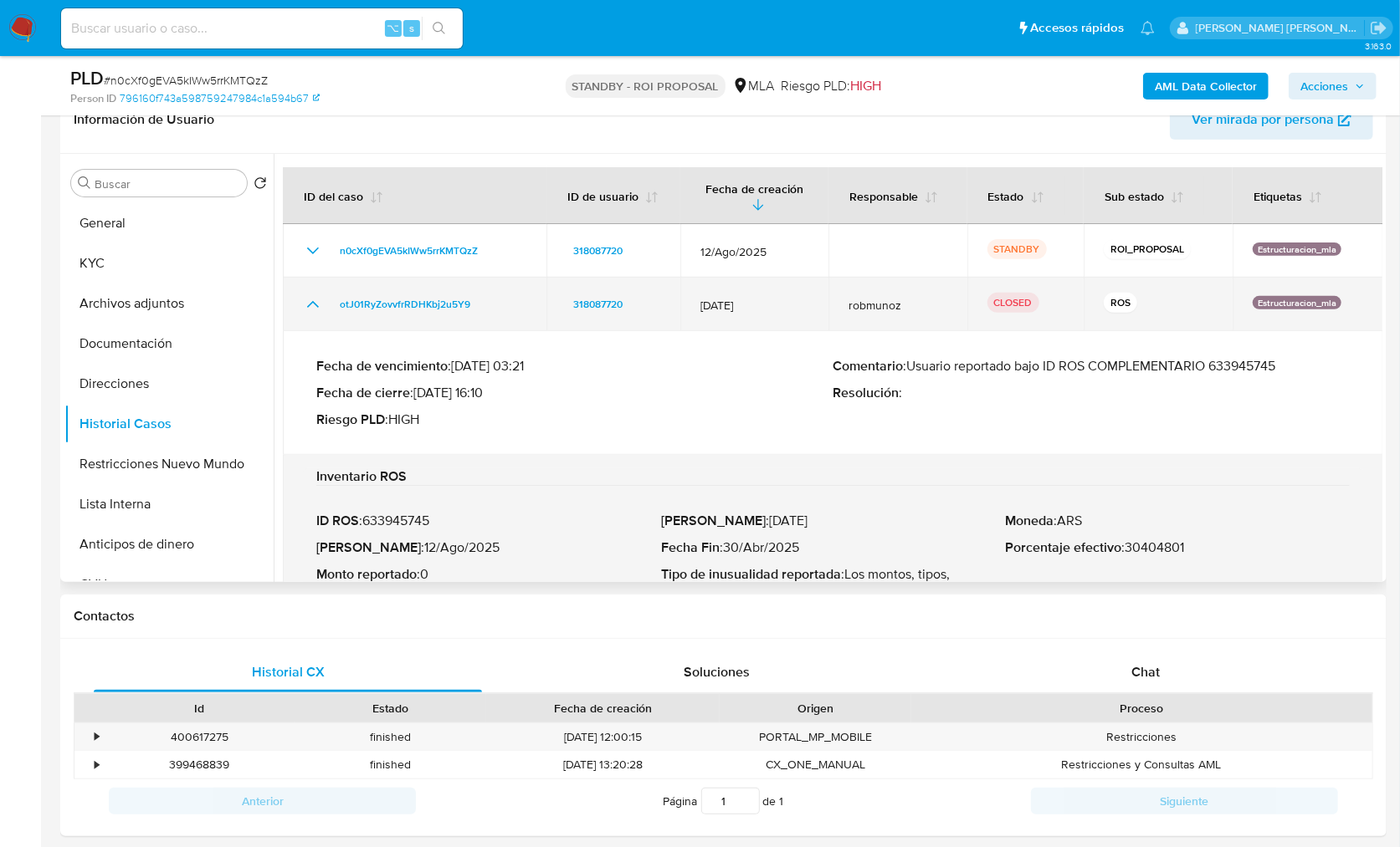 This screenshot has height=847, width=1400. What do you see at coordinates (219, 99) in the screenshot?
I see `a: 796160f743a598759247984c1a594b67` at bounding box center [219, 99].